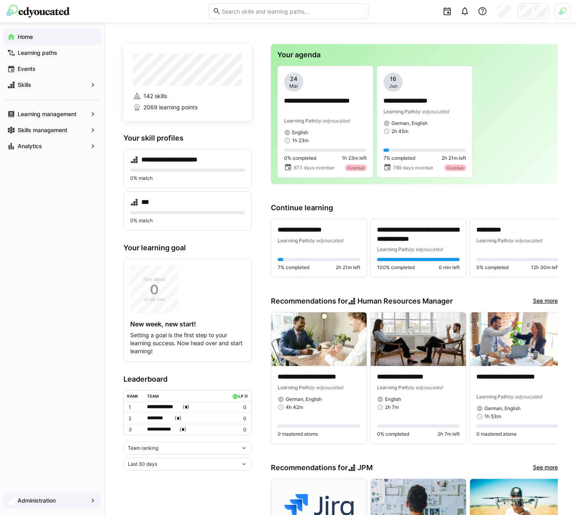 This screenshot has height=515, width=577. What do you see at coordinates (133, 396) in the screenshot?
I see `div: Rank` at bounding box center [133, 396].